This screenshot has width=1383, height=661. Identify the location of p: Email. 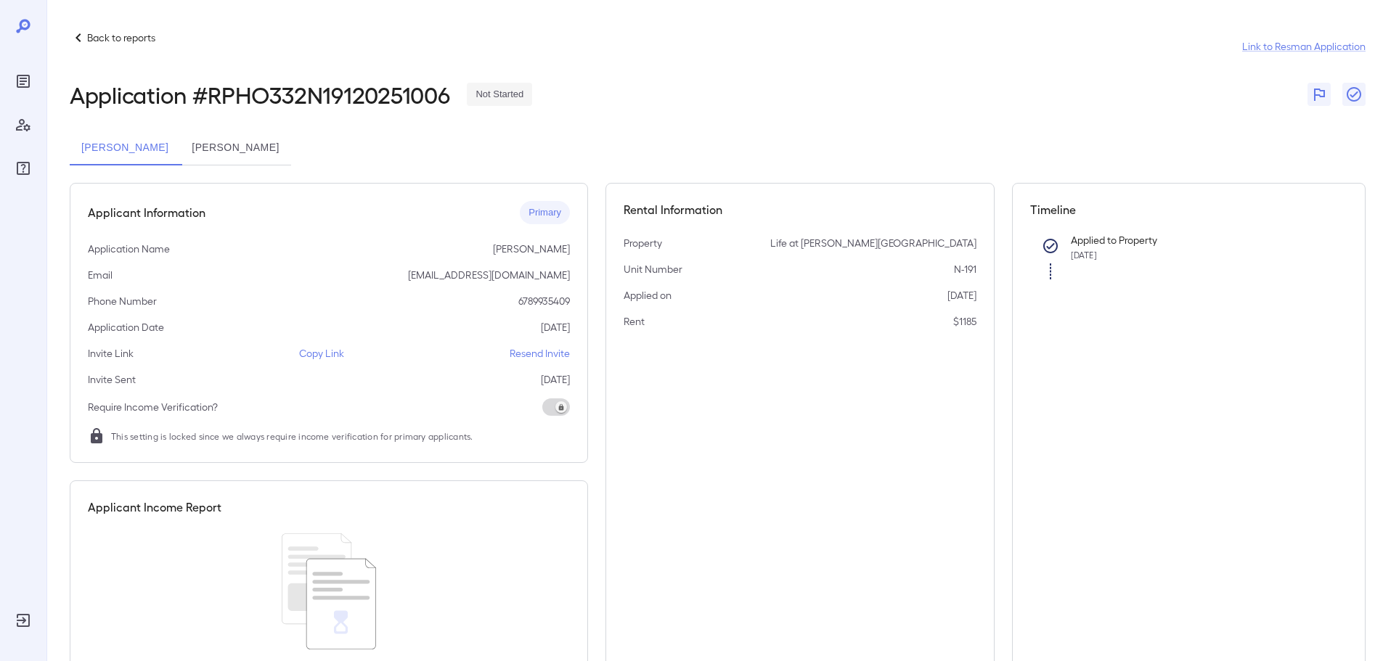
(100, 275).